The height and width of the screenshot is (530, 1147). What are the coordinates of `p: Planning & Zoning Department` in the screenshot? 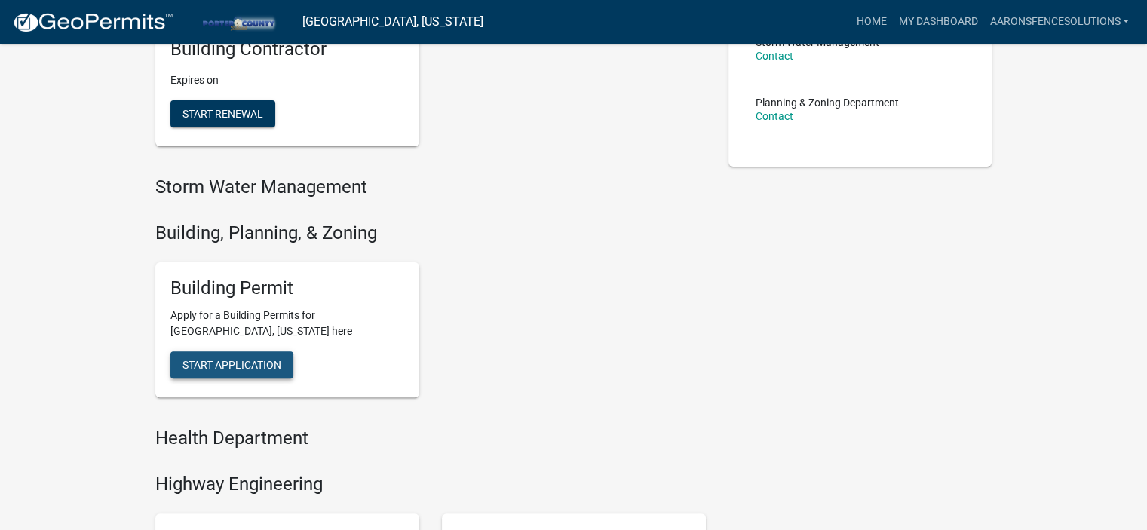 It's located at (827, 103).